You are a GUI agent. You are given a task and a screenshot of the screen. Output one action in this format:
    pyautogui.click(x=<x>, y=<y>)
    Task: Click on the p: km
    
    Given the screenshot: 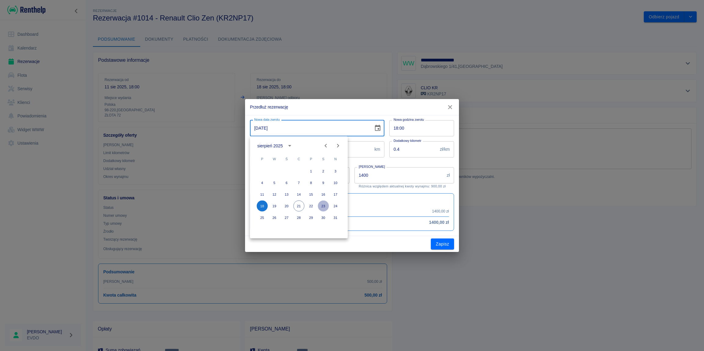 What is the action you would take?
    pyautogui.click(x=377, y=149)
    